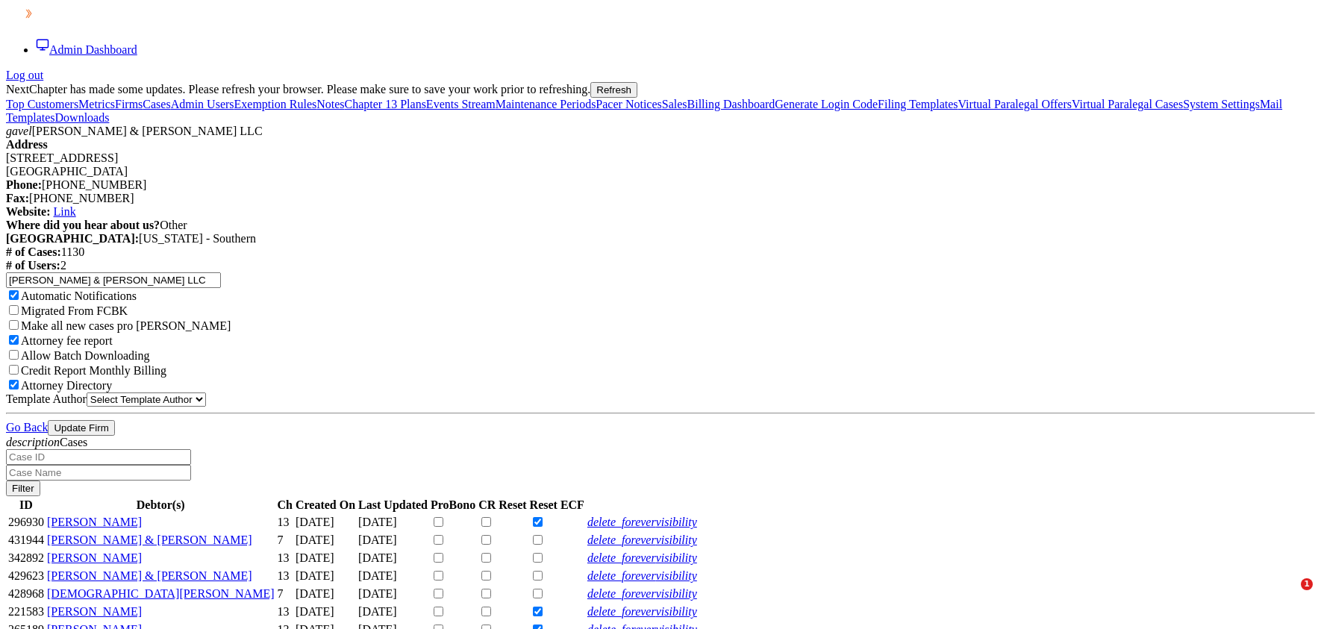 Image resolution: width=1321 pixels, height=629 pixels. What do you see at coordinates (628, 104) in the screenshot?
I see `a: Pacer Notices` at bounding box center [628, 104].